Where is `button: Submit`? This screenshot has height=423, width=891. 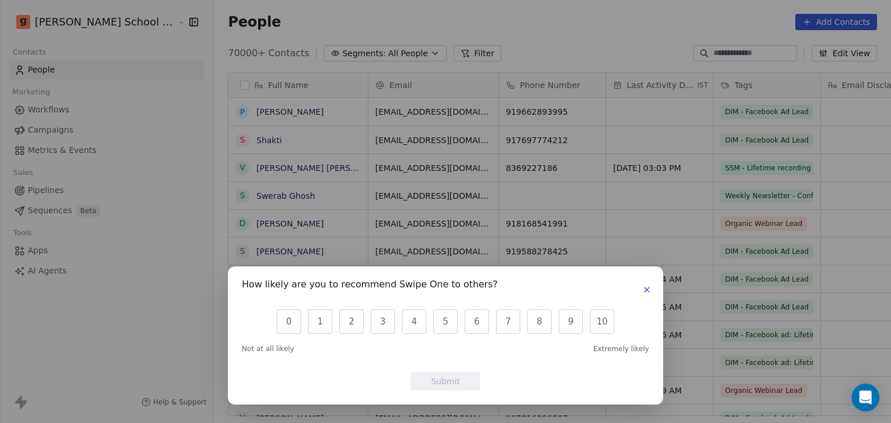 button: Submit is located at coordinates (445, 382).